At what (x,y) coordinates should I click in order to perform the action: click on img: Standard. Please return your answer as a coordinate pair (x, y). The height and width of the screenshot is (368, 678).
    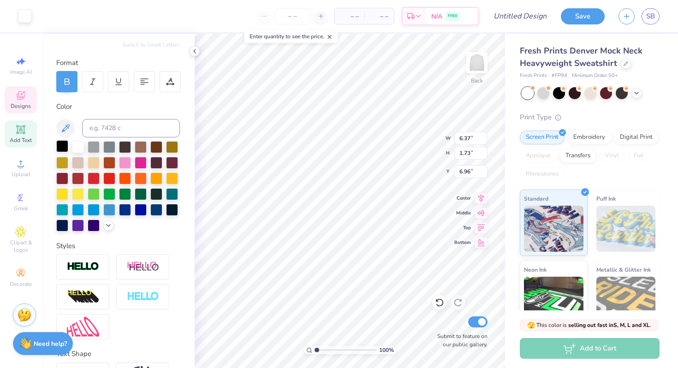
    Looking at the image, I should click on (553, 229).